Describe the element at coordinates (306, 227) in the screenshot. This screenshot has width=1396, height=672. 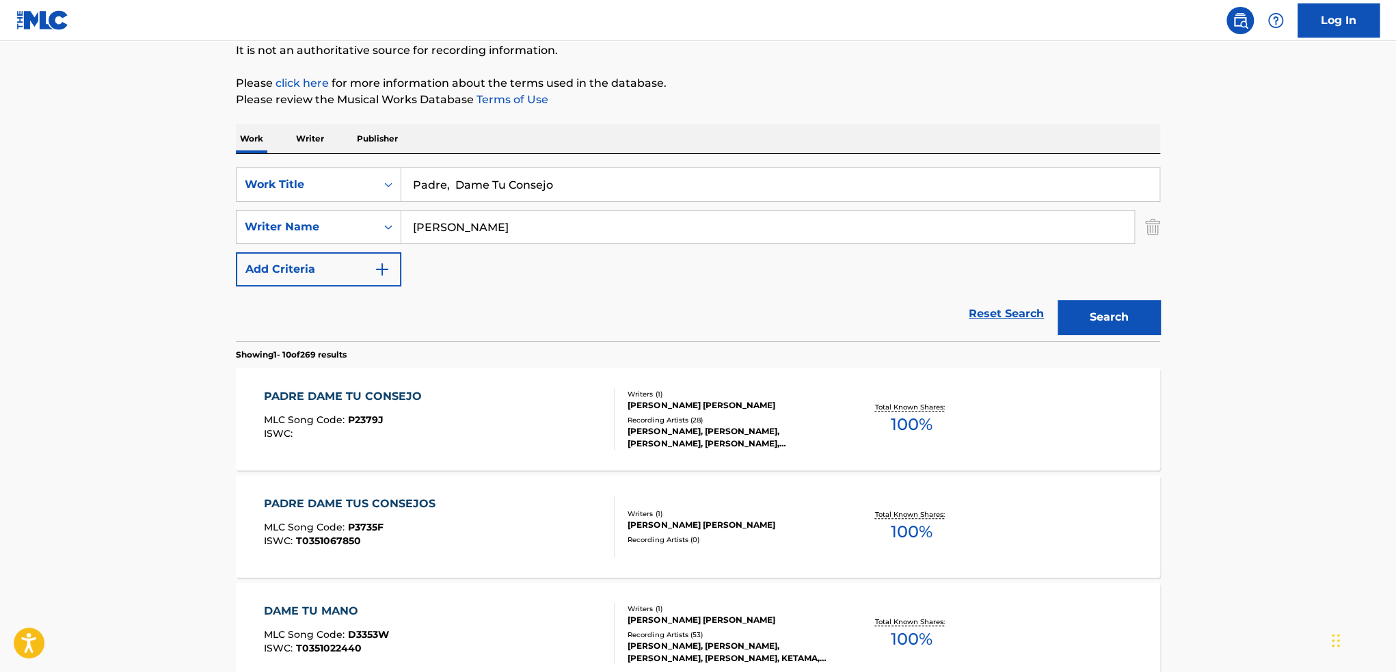
I see `div: Writer Name` at that location.